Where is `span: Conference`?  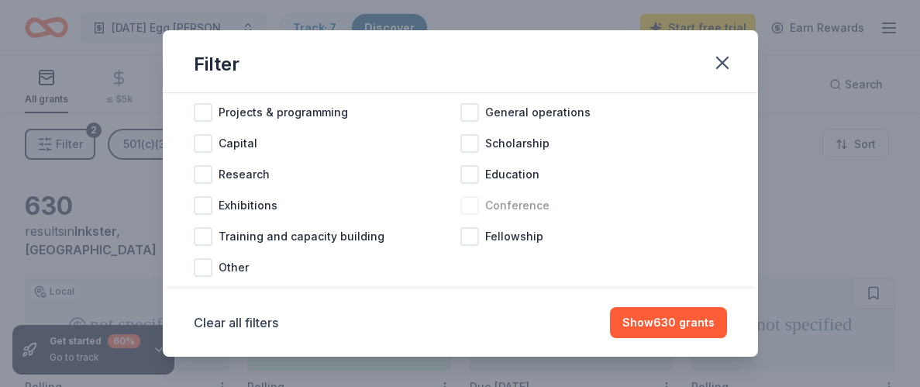 span: Conference is located at coordinates (517, 205).